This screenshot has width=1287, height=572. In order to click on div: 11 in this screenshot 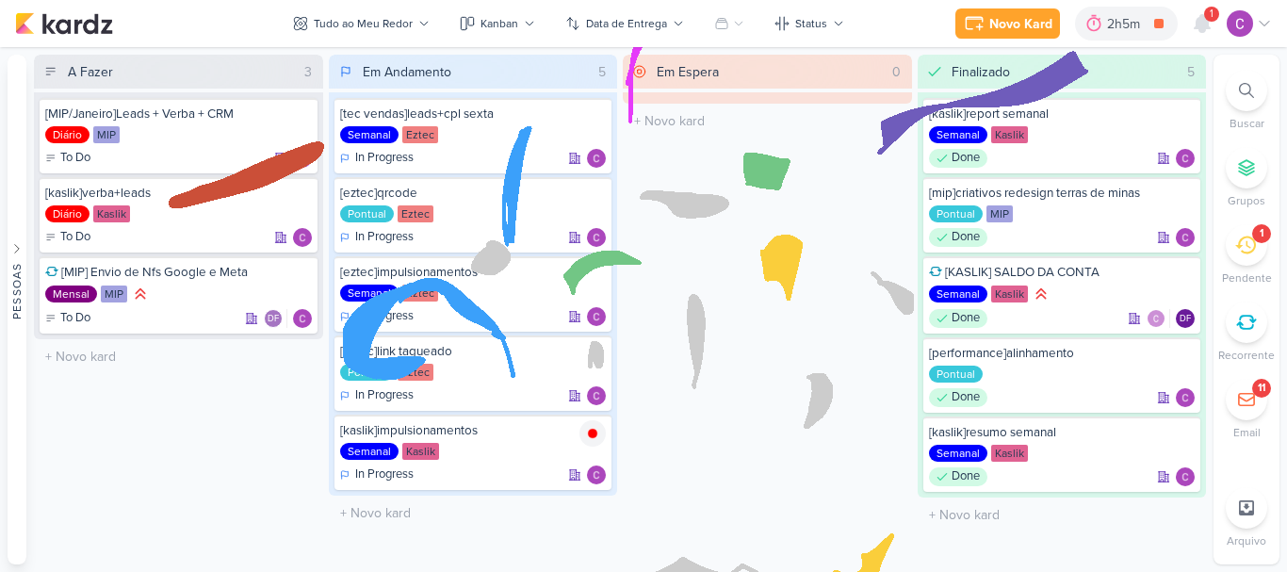, I will do `click(1261, 388)`.